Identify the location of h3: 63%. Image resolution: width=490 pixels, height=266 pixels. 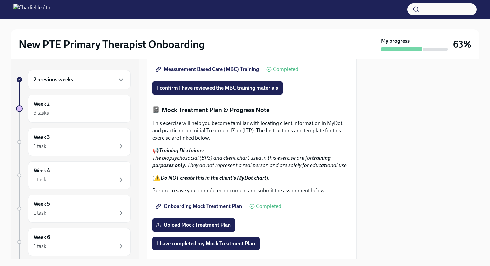
(462, 44).